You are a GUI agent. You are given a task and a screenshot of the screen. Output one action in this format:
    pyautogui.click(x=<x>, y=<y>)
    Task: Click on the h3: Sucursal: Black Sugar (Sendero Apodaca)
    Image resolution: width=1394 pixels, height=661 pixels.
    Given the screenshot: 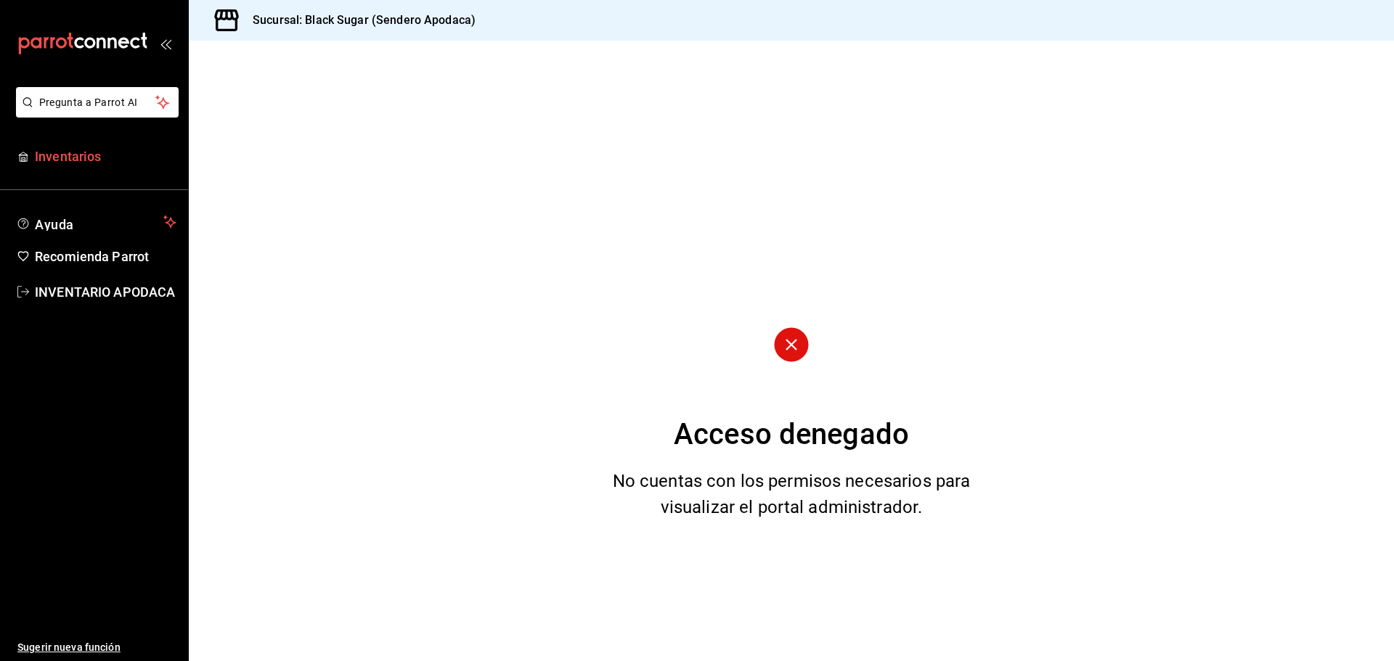 What is the action you would take?
    pyautogui.click(x=358, y=20)
    